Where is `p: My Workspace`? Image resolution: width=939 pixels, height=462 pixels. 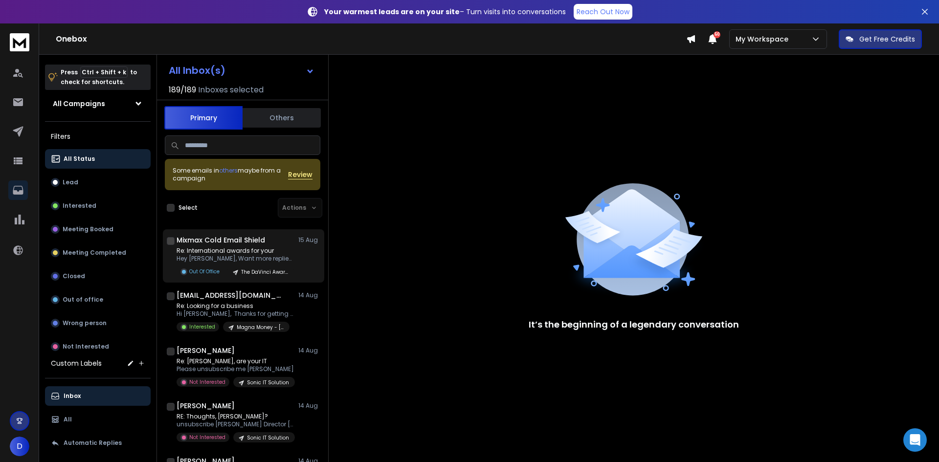 p: My Workspace is located at coordinates (764, 39).